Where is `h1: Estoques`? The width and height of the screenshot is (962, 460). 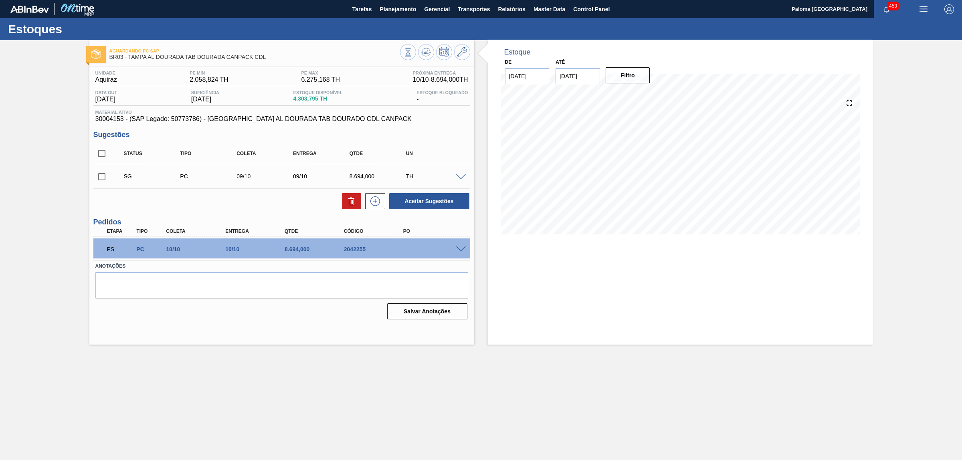 h1: Estoques is located at coordinates (79, 29).